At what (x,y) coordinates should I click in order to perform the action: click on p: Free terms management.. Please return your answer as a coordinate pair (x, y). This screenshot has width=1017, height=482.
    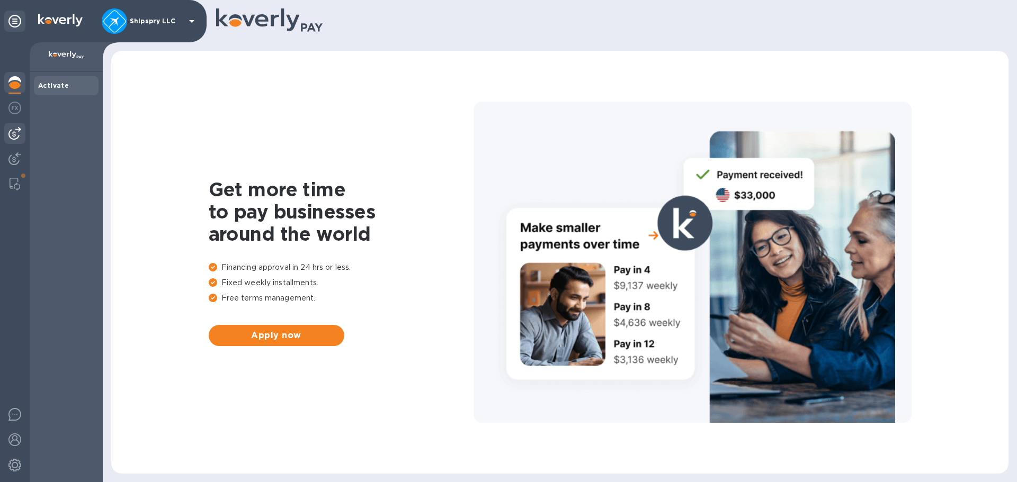
    Looking at the image, I should click on (341, 298).